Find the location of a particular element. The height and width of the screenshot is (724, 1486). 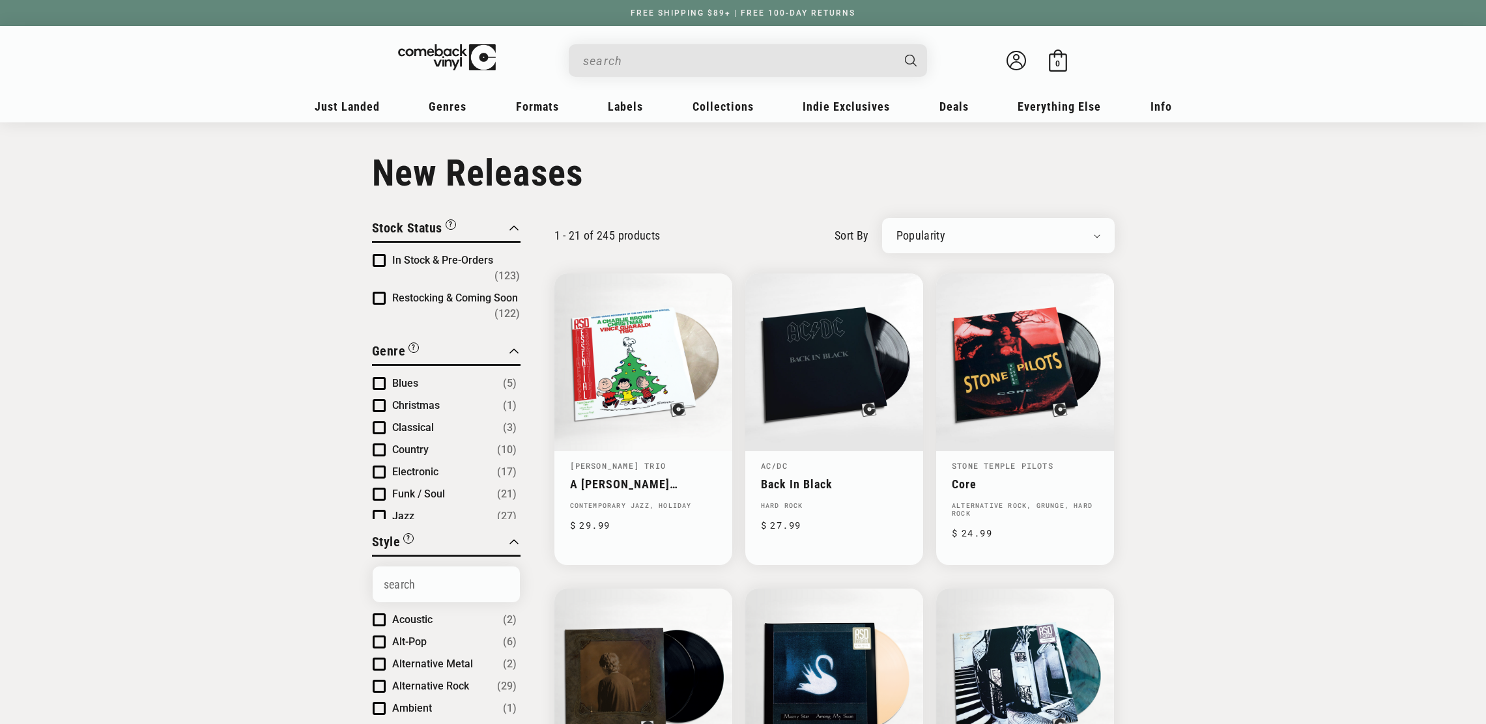

span: Stock Status is located at coordinates (407, 228).